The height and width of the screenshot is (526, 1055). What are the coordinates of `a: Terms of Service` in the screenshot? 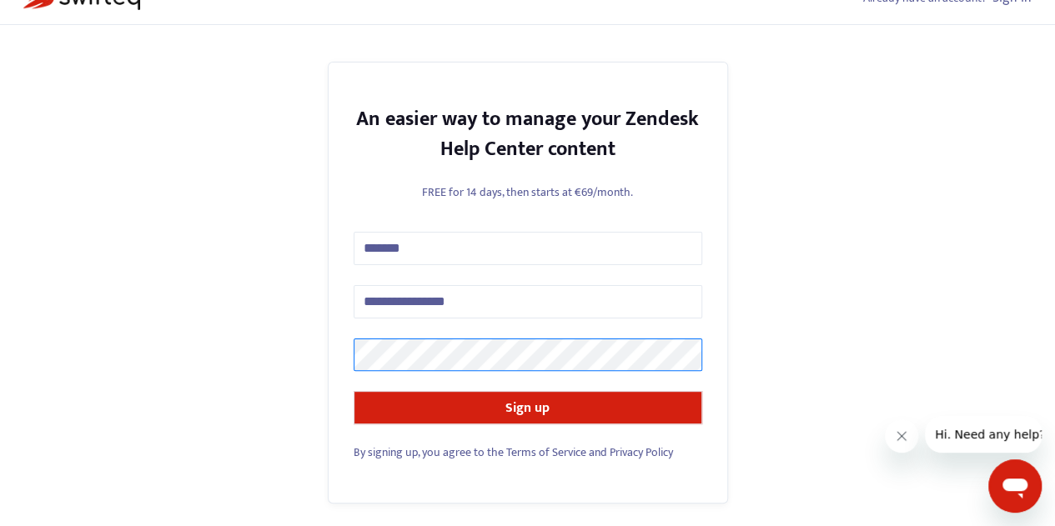 It's located at (546, 452).